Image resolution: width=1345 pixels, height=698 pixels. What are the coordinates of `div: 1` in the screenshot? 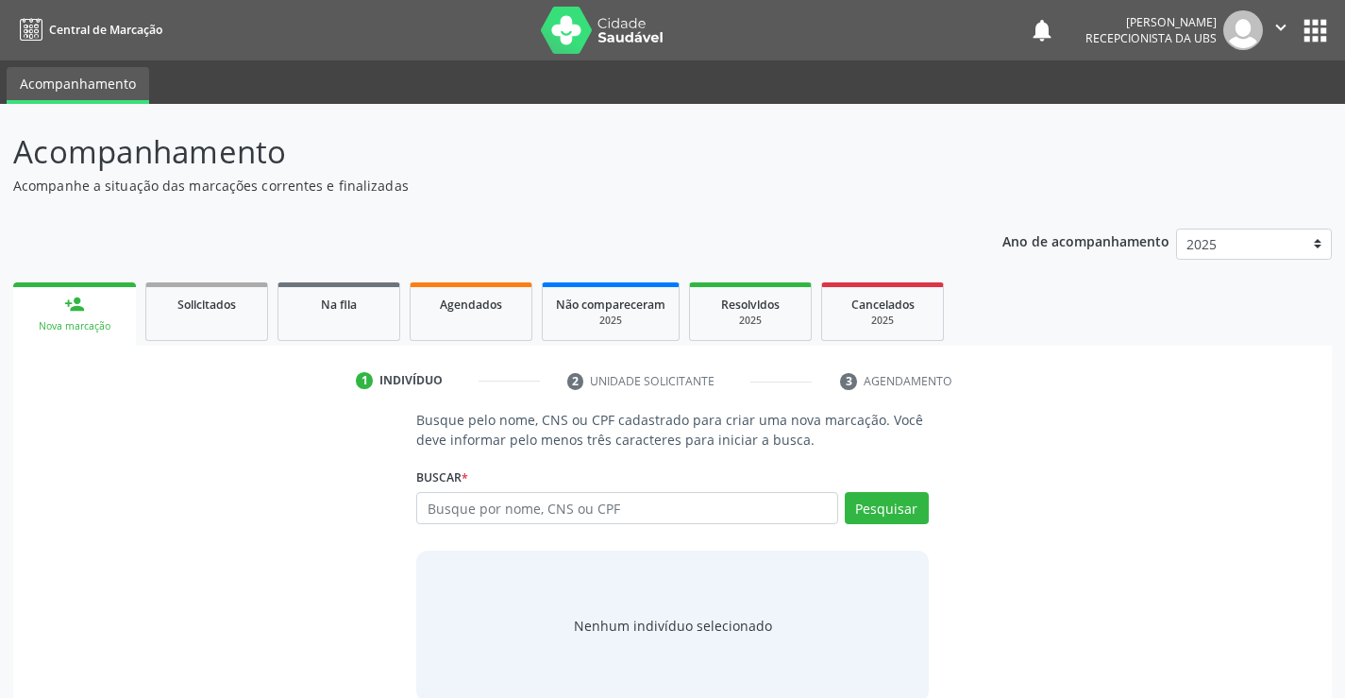 It's located at (364, 380).